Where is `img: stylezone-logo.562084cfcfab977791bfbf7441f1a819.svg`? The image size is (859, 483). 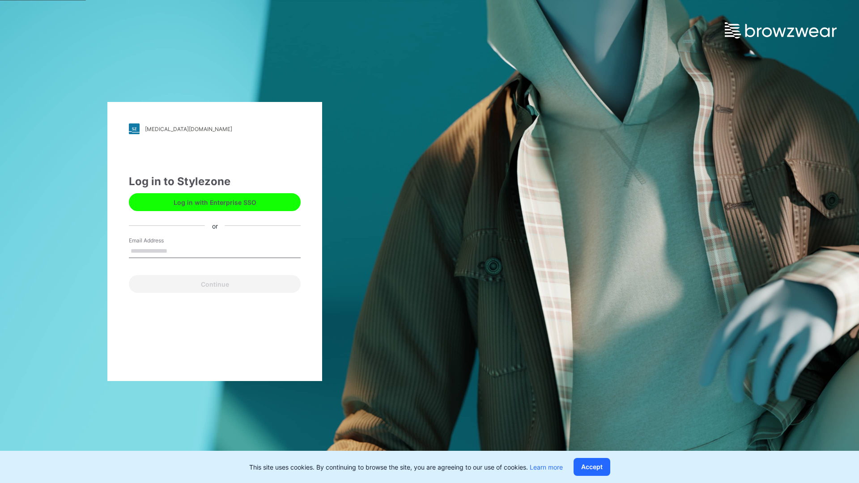
img: stylezone-logo.562084cfcfab977791bfbf7441f1a819.svg is located at coordinates (134, 129).